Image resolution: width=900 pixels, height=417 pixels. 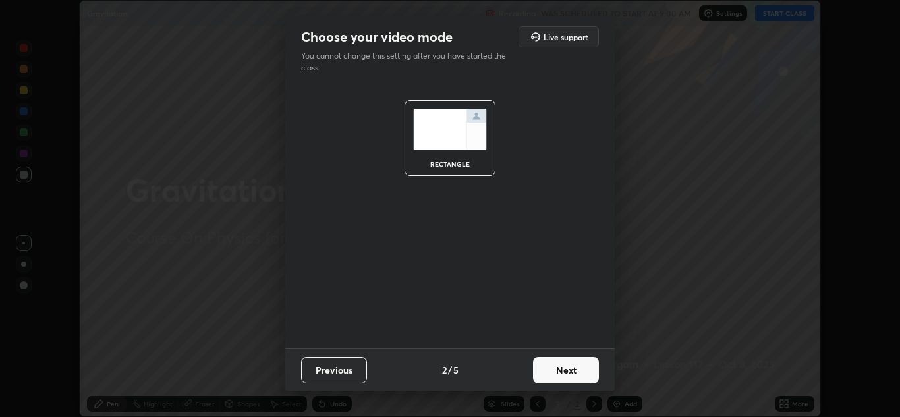 What do you see at coordinates (408, 62) in the screenshot?
I see `p: You cannot change this setting after you have started the class` at bounding box center [408, 62].